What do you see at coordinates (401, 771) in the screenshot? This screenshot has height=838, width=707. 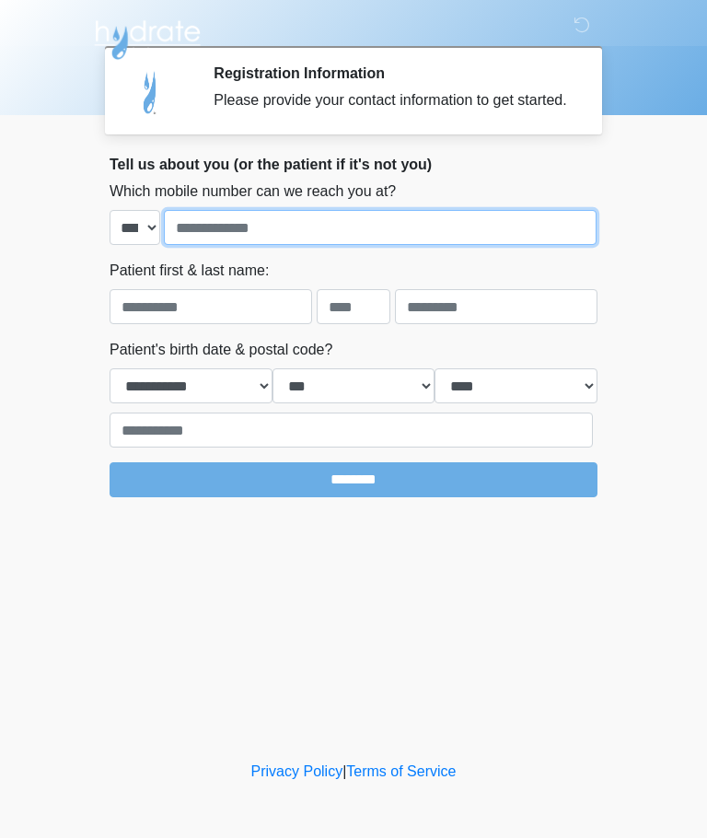 I see `a: Terms of Service` at bounding box center [401, 771].